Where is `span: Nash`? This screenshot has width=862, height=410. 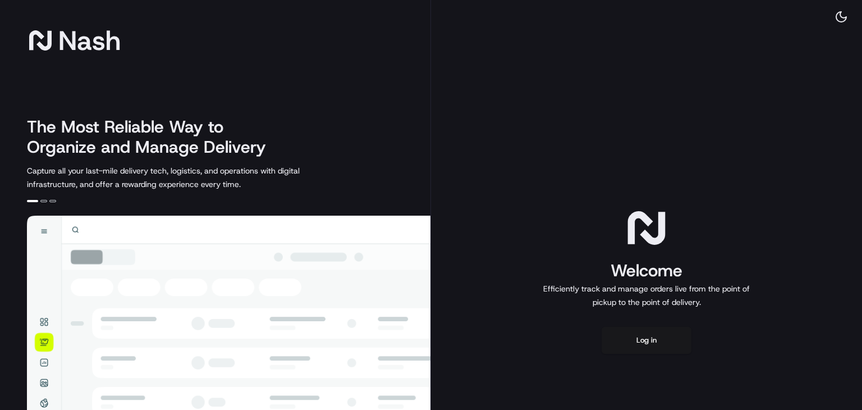
span: Nash is located at coordinates (89, 40).